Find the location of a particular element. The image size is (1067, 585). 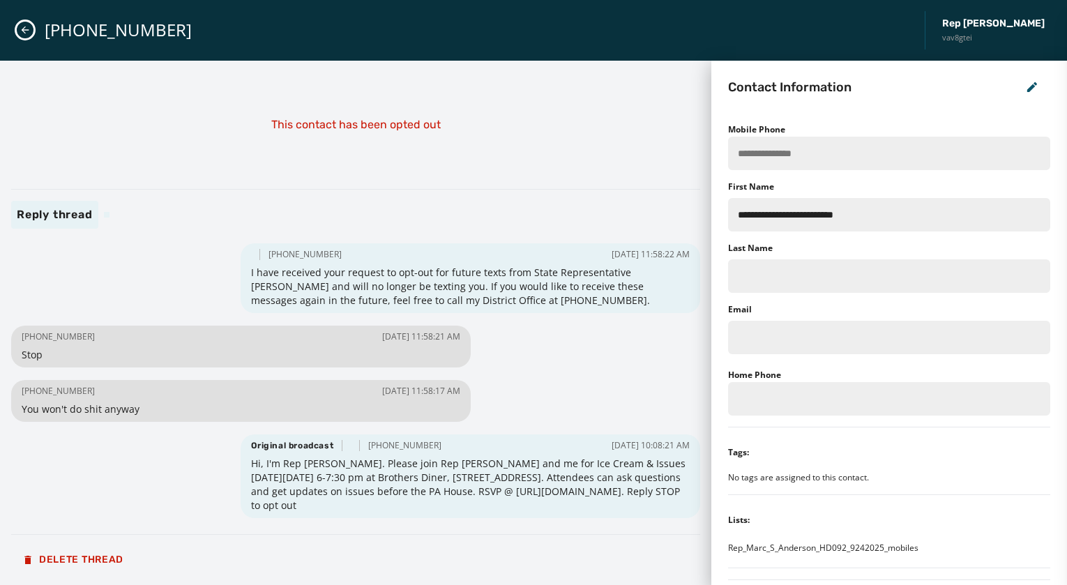

div: Tags: is located at coordinates (739, 453).